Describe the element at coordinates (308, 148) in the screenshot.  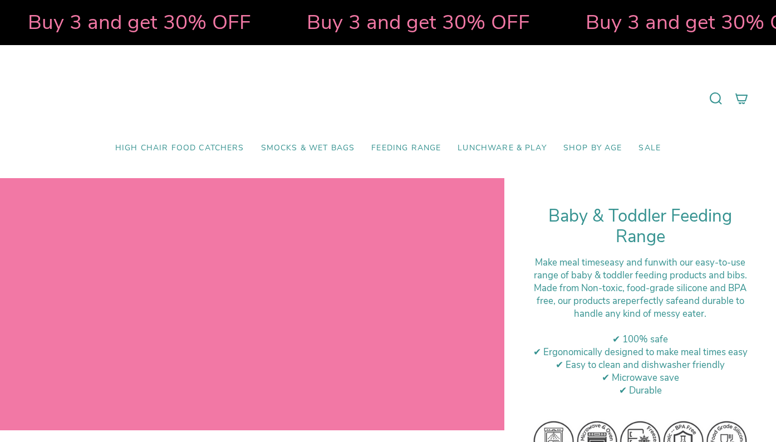
I see `span: Smocks & Wet Bags` at that location.